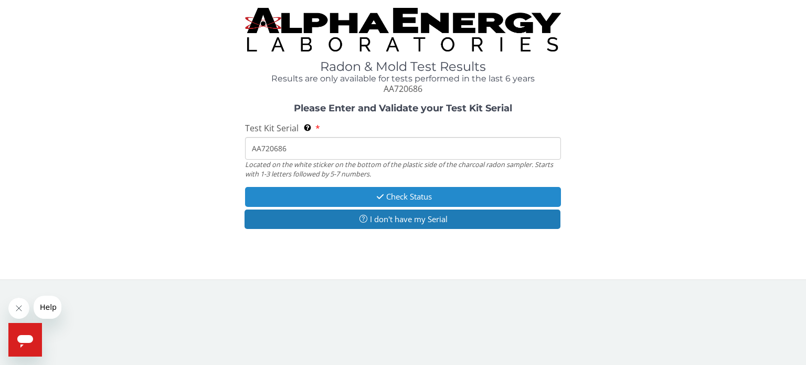 This screenshot has width=806, height=365. Describe the element at coordinates (403, 79) in the screenshot. I see `h4: Results are only available for tests performed in the last 6 years` at that location.